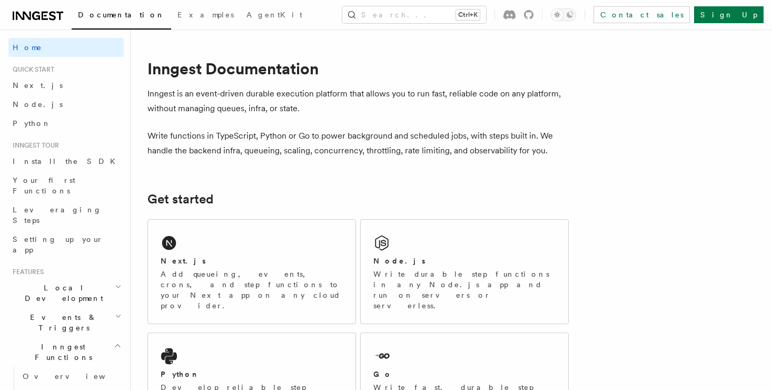 The width and height of the screenshot is (772, 390). Describe the element at coordinates (71, 376) in the screenshot. I see `a: Overview` at that location.